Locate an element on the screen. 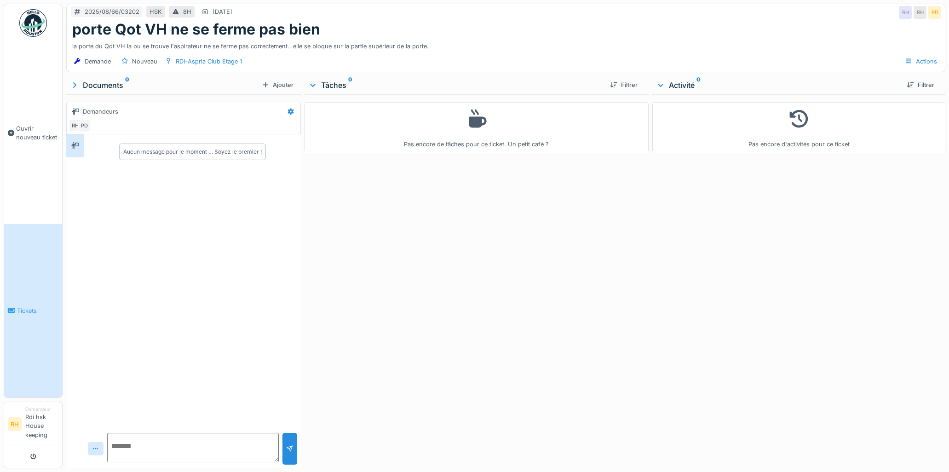 Image resolution: width=949 pixels, height=472 pixels. div: Demande is located at coordinates (98, 61).